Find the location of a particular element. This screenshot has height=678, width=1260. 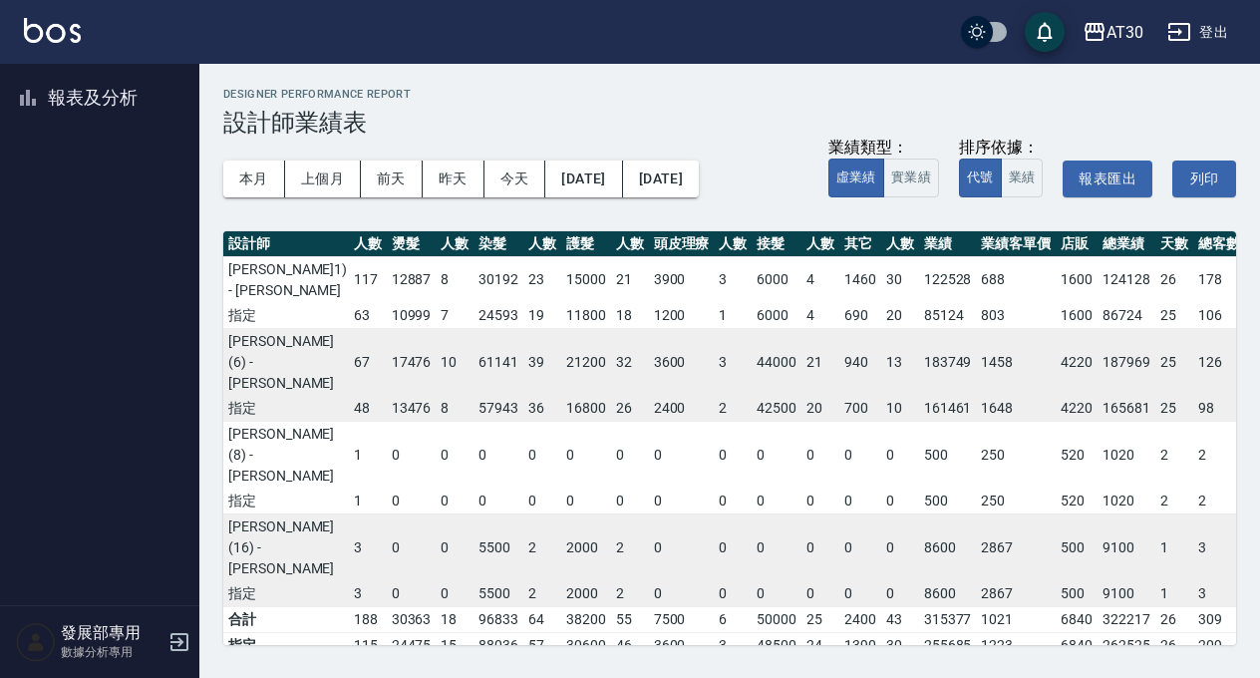

td: 48 is located at coordinates (368, 409).